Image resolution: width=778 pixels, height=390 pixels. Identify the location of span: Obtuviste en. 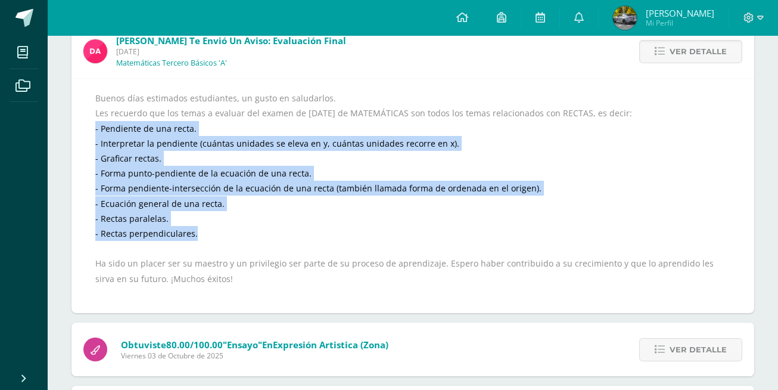
(254, 344).